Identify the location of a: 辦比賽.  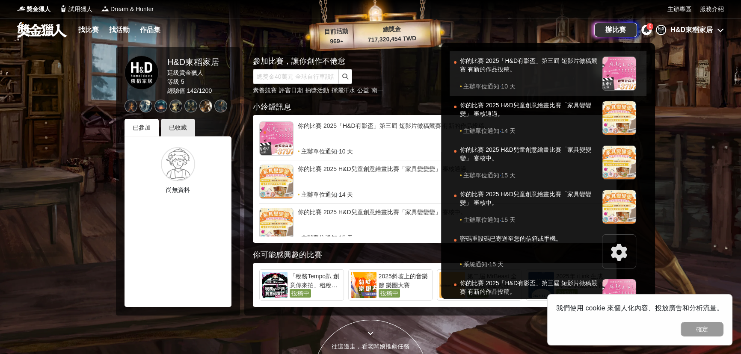
(616, 30).